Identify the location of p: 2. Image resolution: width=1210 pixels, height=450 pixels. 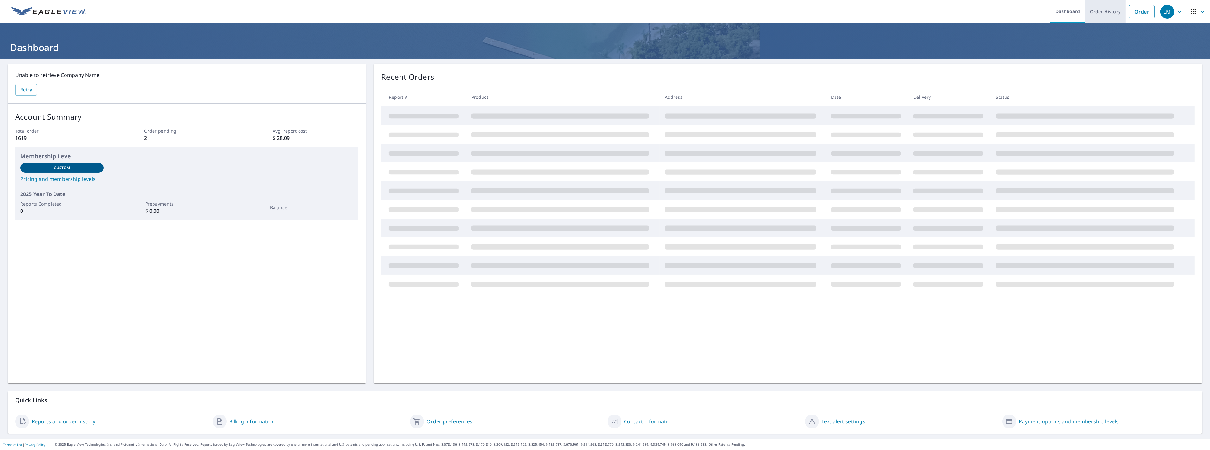
(187, 138).